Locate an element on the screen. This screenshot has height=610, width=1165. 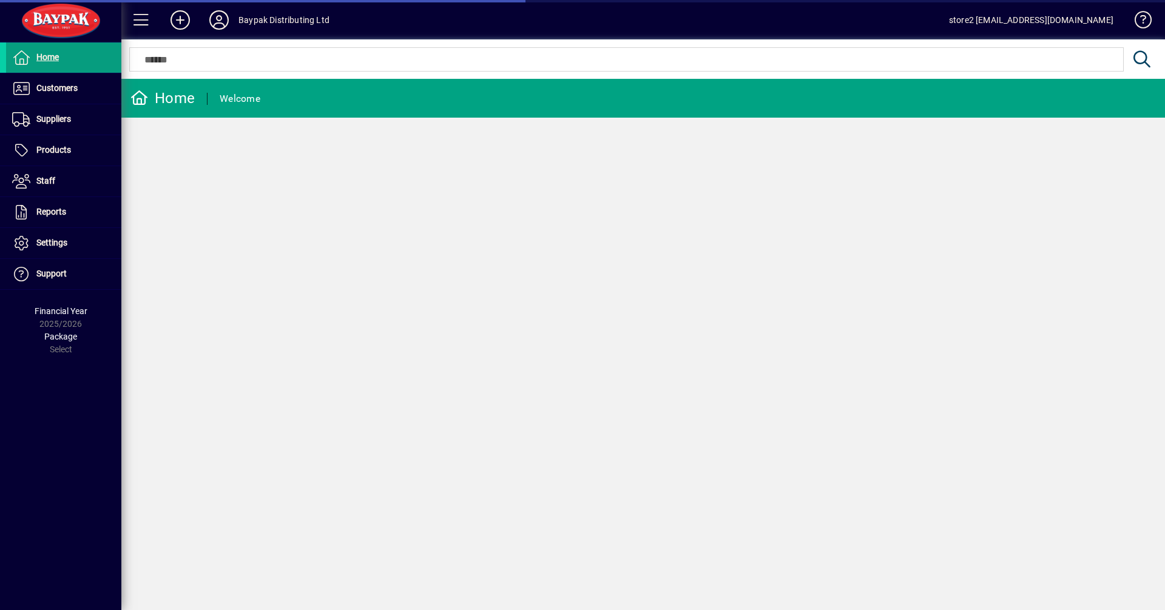
span: Products is located at coordinates (53, 150).